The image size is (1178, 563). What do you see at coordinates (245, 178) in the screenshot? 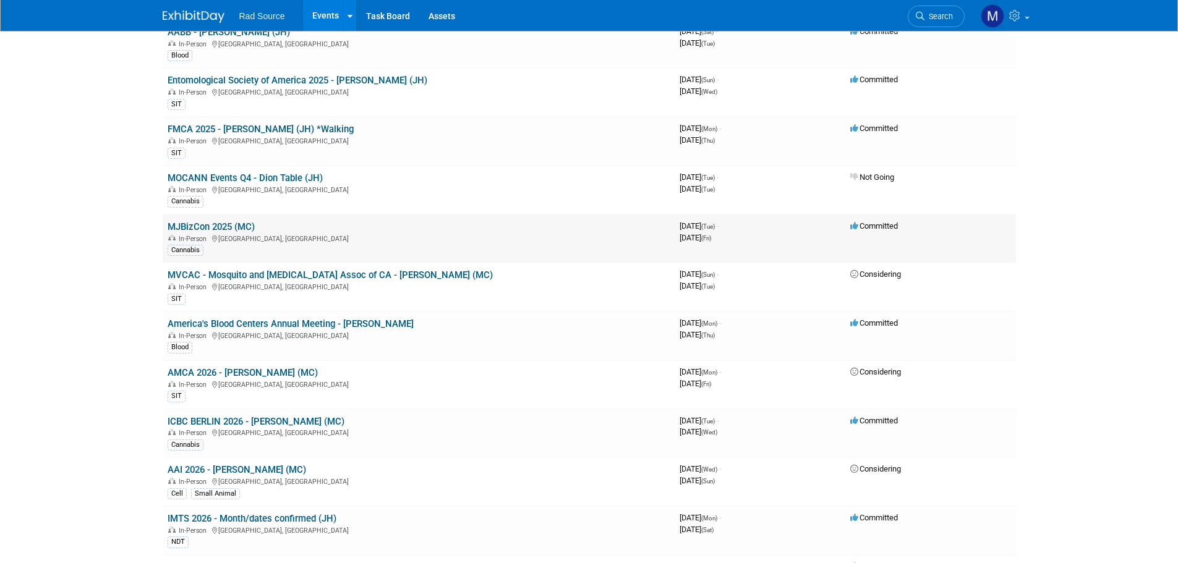
I see `a: MOCANN Events Q4 - Dion Table (JH)` at bounding box center [245, 178].